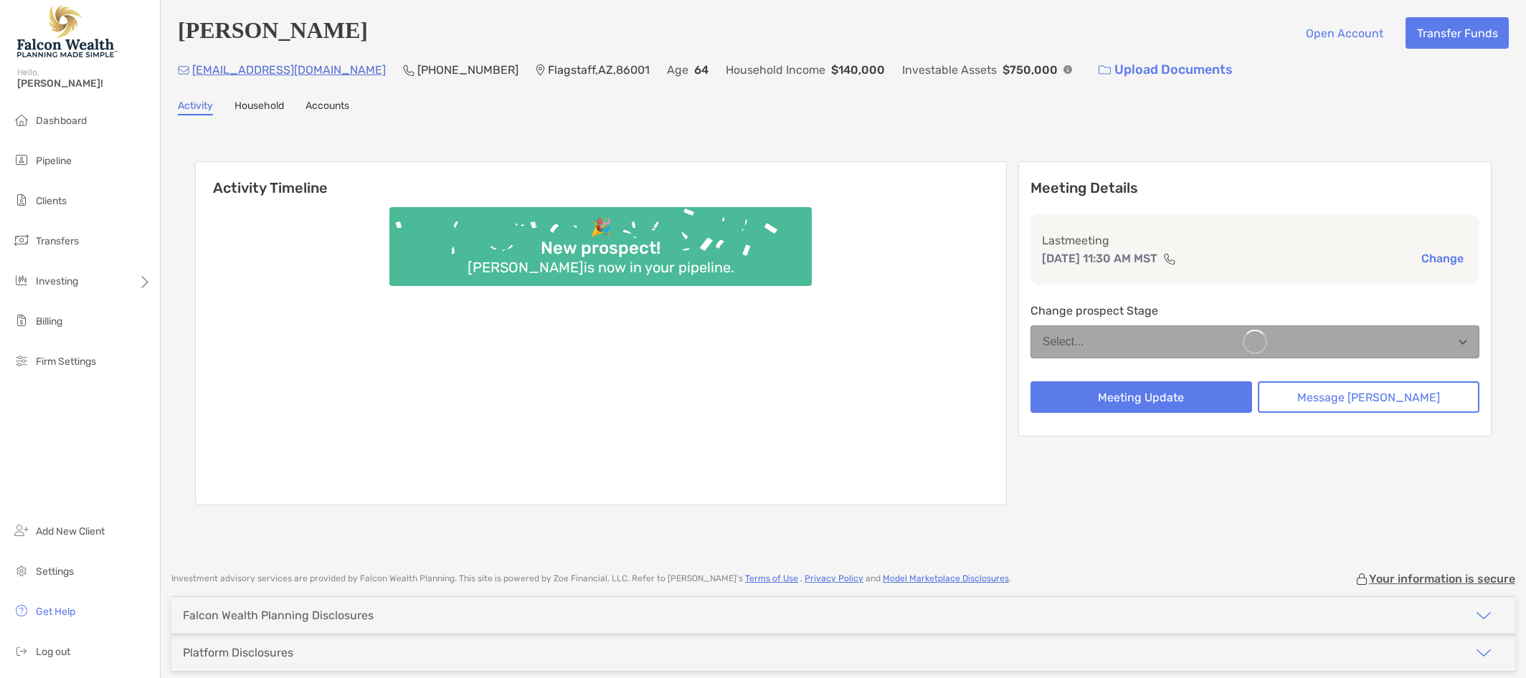 This screenshot has height=678, width=1526. Describe the element at coordinates (1141, 397) in the screenshot. I see `button: Meeting Update` at that location.